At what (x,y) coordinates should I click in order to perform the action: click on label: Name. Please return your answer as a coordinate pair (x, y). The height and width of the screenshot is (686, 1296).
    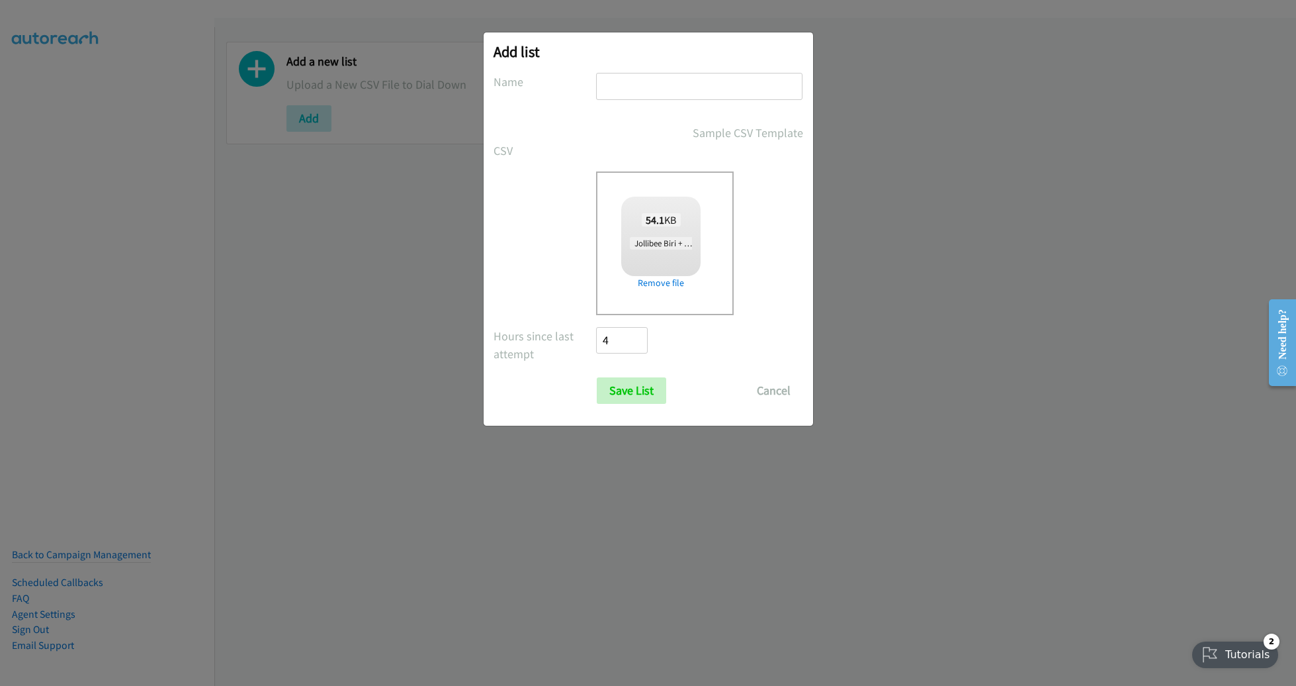
    Looking at the image, I should click on (545, 81).